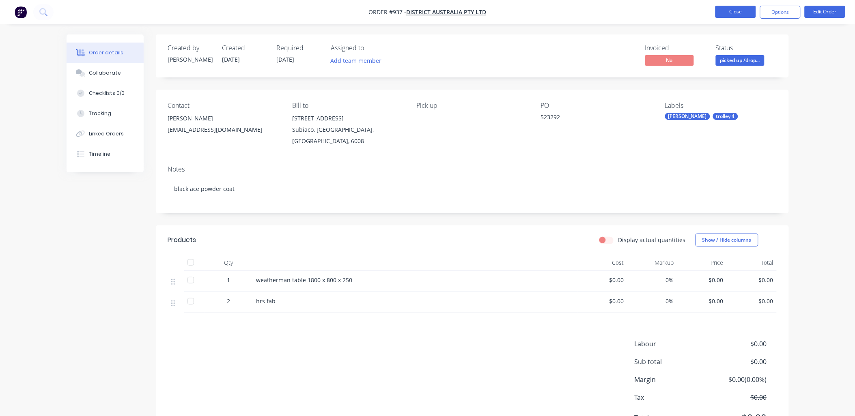 The height and width of the screenshot is (416, 855). Describe the element at coordinates (105, 93) in the screenshot. I see `button: Checklists 0/0` at that location.